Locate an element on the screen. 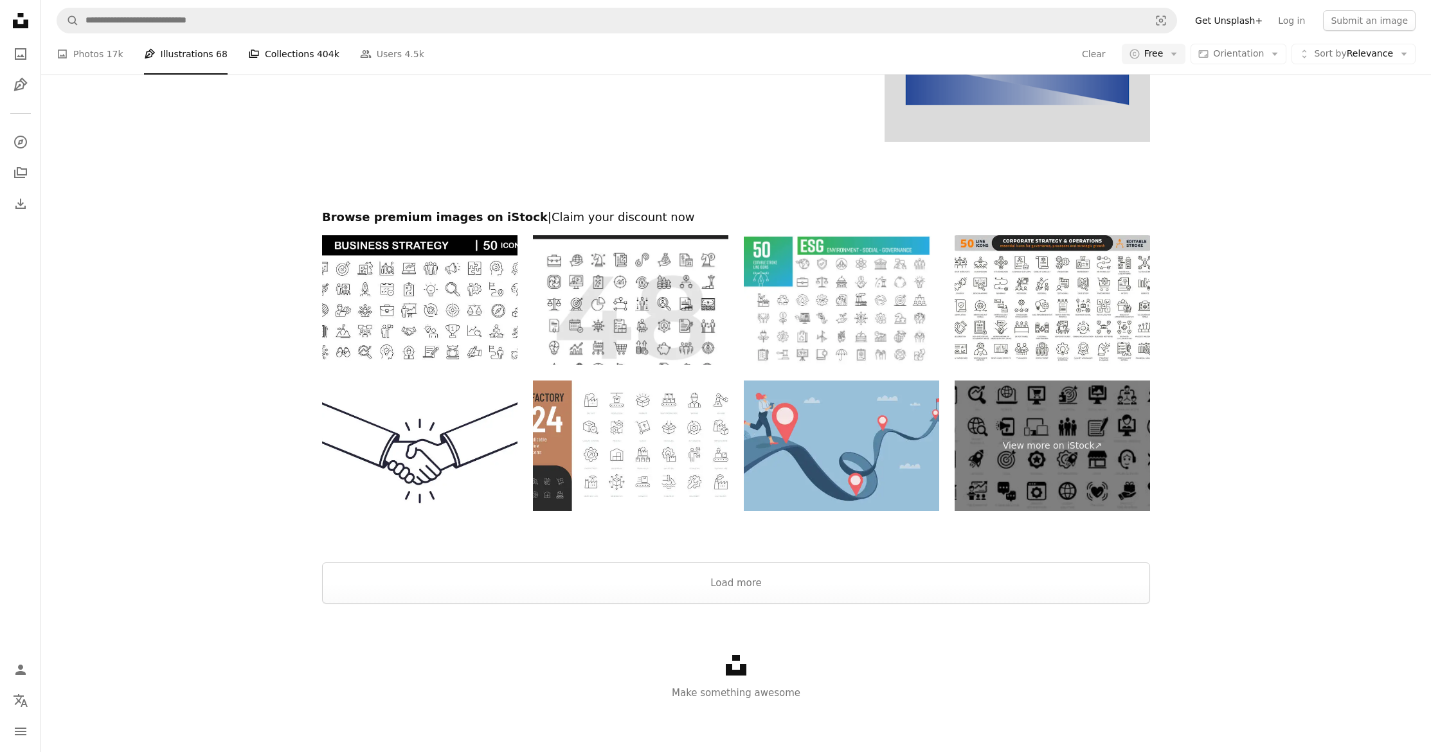  a: Illustrations is located at coordinates (21, 85).